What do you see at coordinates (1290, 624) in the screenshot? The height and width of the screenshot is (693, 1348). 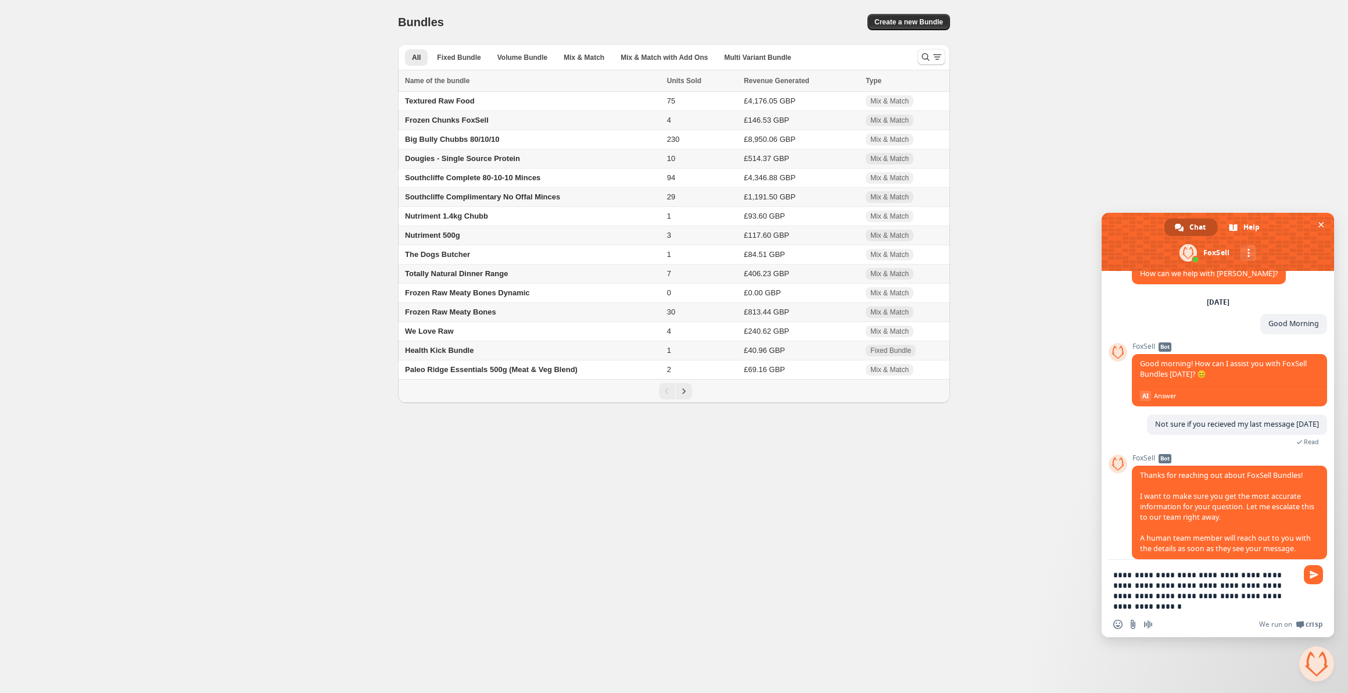 I see `a: We run onCrisp` at bounding box center [1290, 624].